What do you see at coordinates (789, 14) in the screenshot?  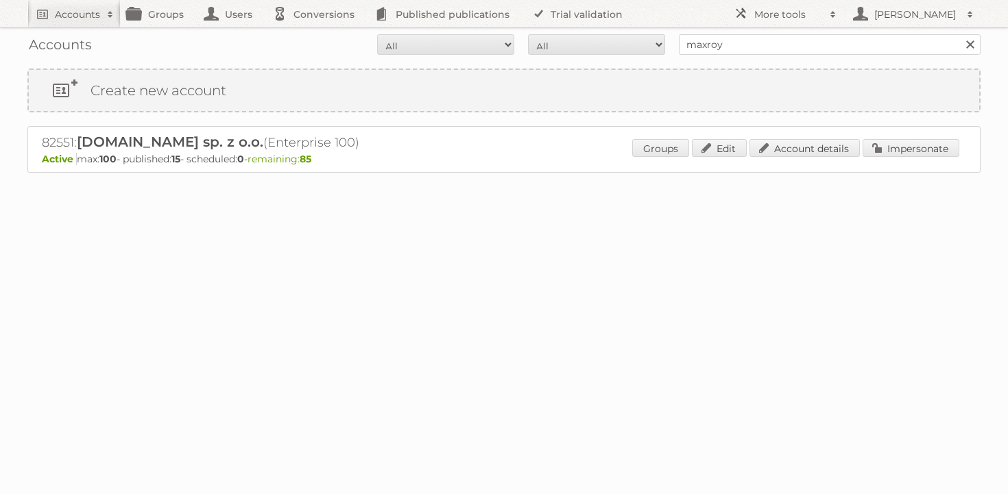 I see `h2: More tools` at bounding box center [789, 14].